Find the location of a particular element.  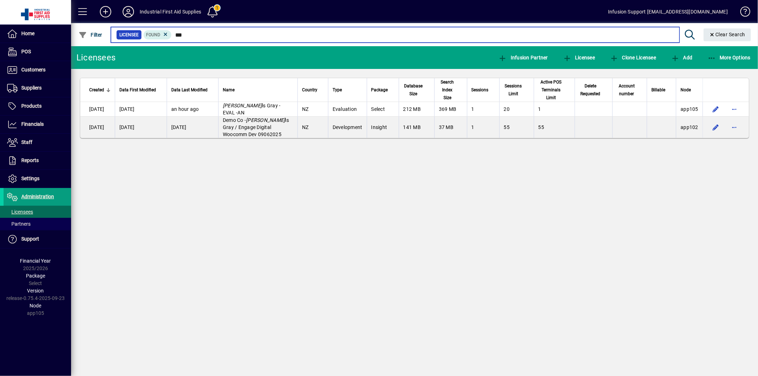

div: Country is located at coordinates (313, 90).